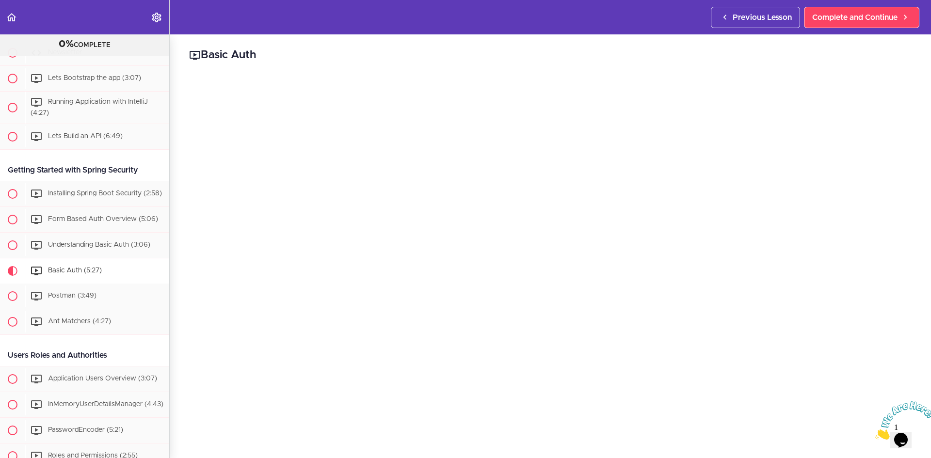  I want to click on span: PasswordEncoder (5:21), so click(85, 430).